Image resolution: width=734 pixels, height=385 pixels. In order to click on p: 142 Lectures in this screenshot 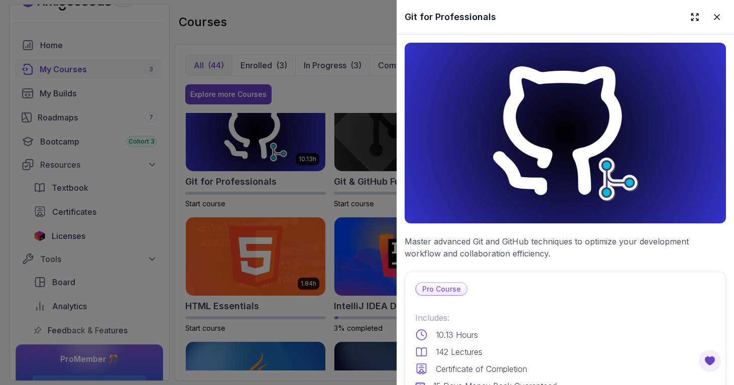, I will do `click(459, 352)`.